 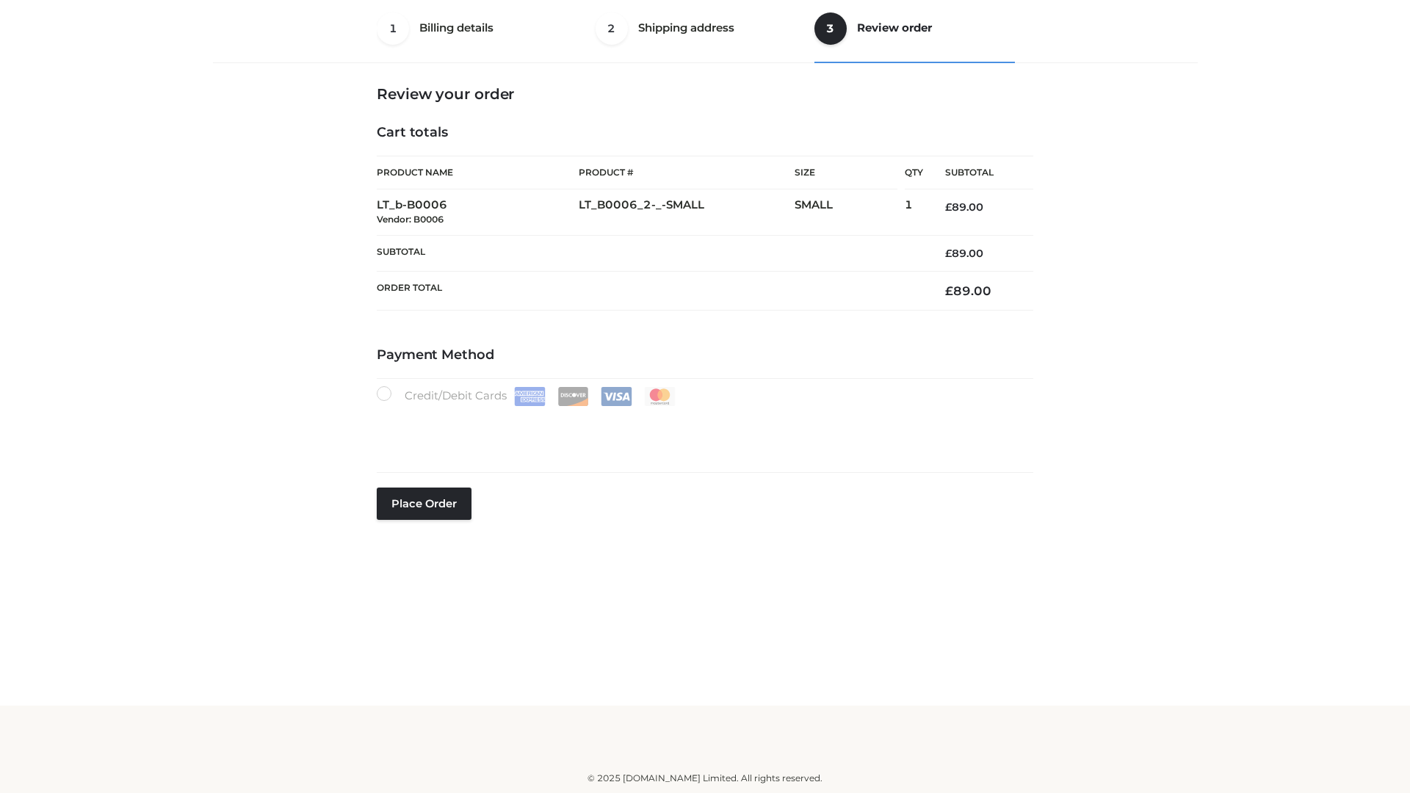 I want to click on img: Mastercard, so click(x=660, y=397).